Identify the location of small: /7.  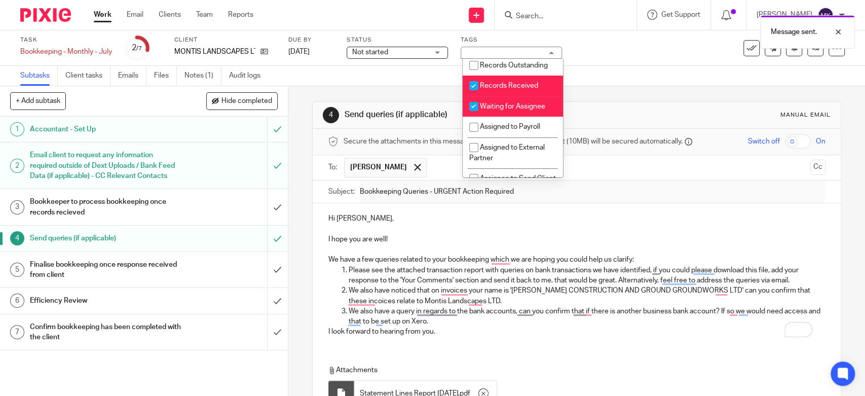
(139, 48).